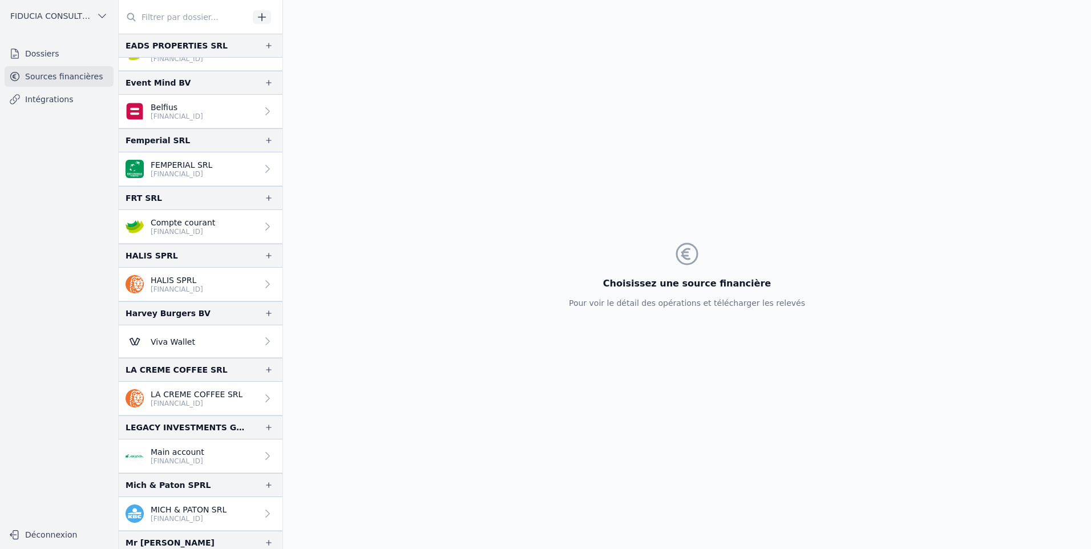 This screenshot has height=549, width=1091. Describe the element at coordinates (186, 428) in the screenshot. I see `div: LEGACY INVESTMENTS GROUP` at that location.